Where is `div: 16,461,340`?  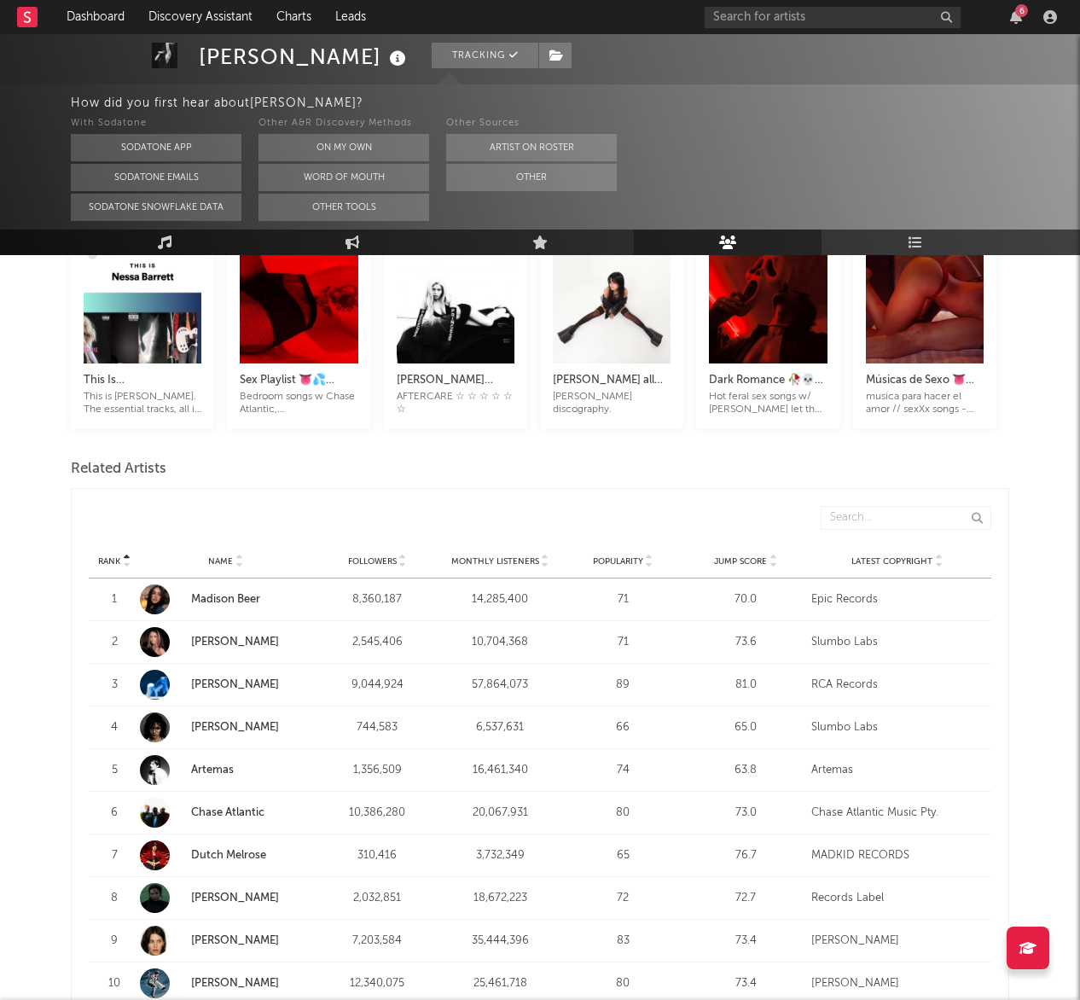 div: 16,461,340 is located at coordinates (500, 770).